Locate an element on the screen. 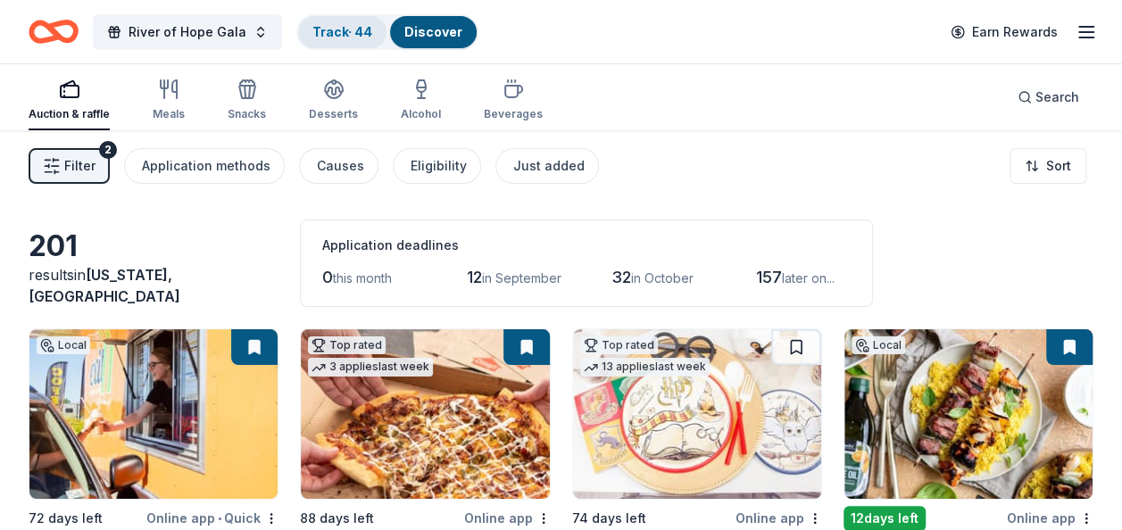 The height and width of the screenshot is (530, 1122). button: Auction & raffle is located at coordinates (69, 101).